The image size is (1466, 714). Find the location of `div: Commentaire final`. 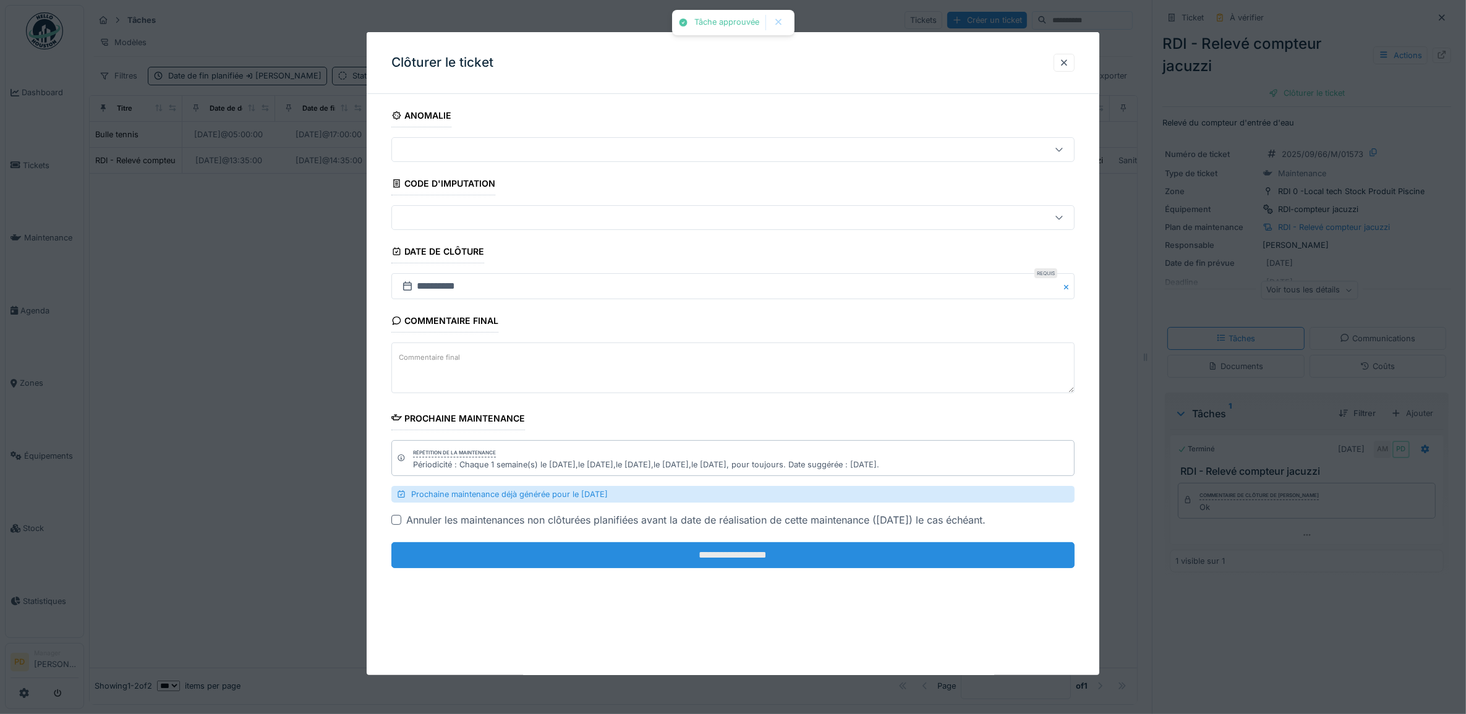

div: Commentaire final is located at coordinates (445, 322).